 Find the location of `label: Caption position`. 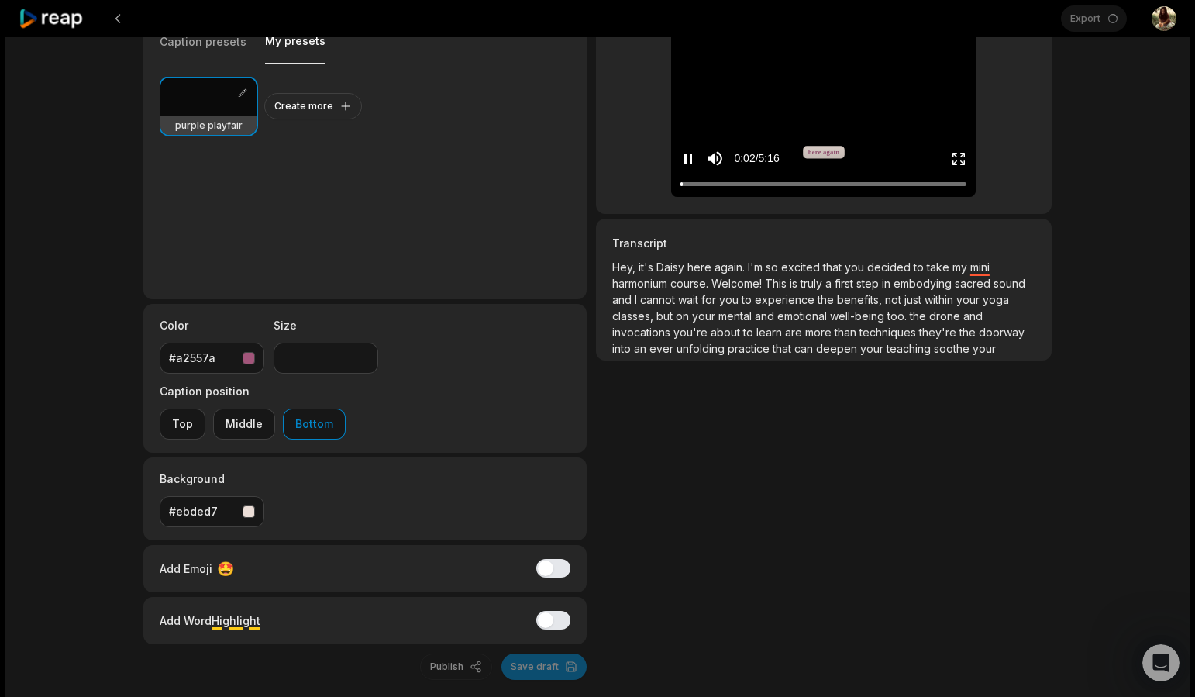

label: Caption position is located at coordinates (253, 391).